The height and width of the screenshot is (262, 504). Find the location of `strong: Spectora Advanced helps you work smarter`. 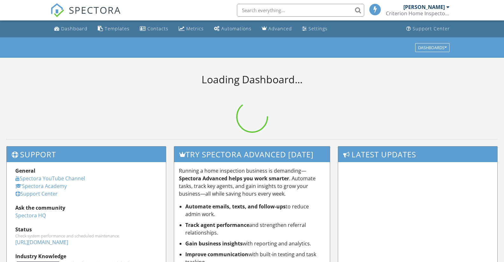

strong: Spectora Advanced helps you work smarter is located at coordinates (234, 178).